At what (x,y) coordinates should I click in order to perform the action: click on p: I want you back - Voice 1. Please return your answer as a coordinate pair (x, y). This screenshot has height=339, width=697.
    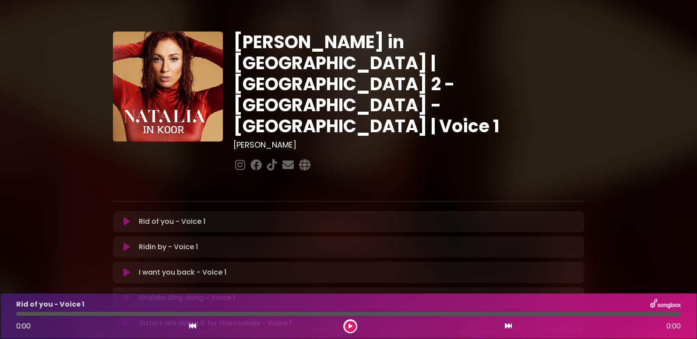
    Looking at the image, I should click on (183, 272).